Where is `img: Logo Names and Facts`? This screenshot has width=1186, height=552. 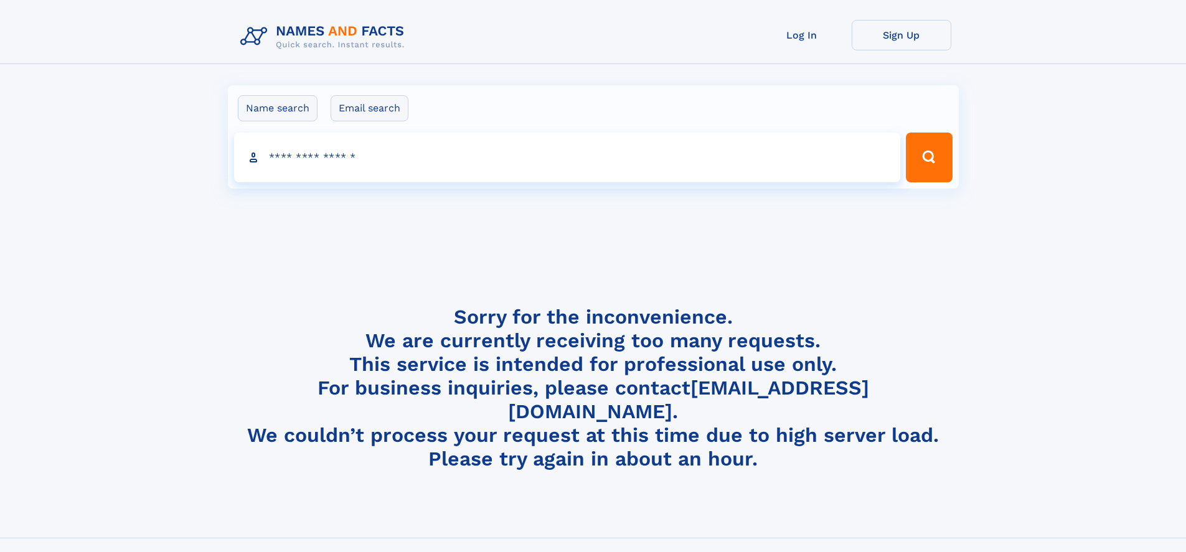 img: Logo Names and Facts is located at coordinates (325, 37).